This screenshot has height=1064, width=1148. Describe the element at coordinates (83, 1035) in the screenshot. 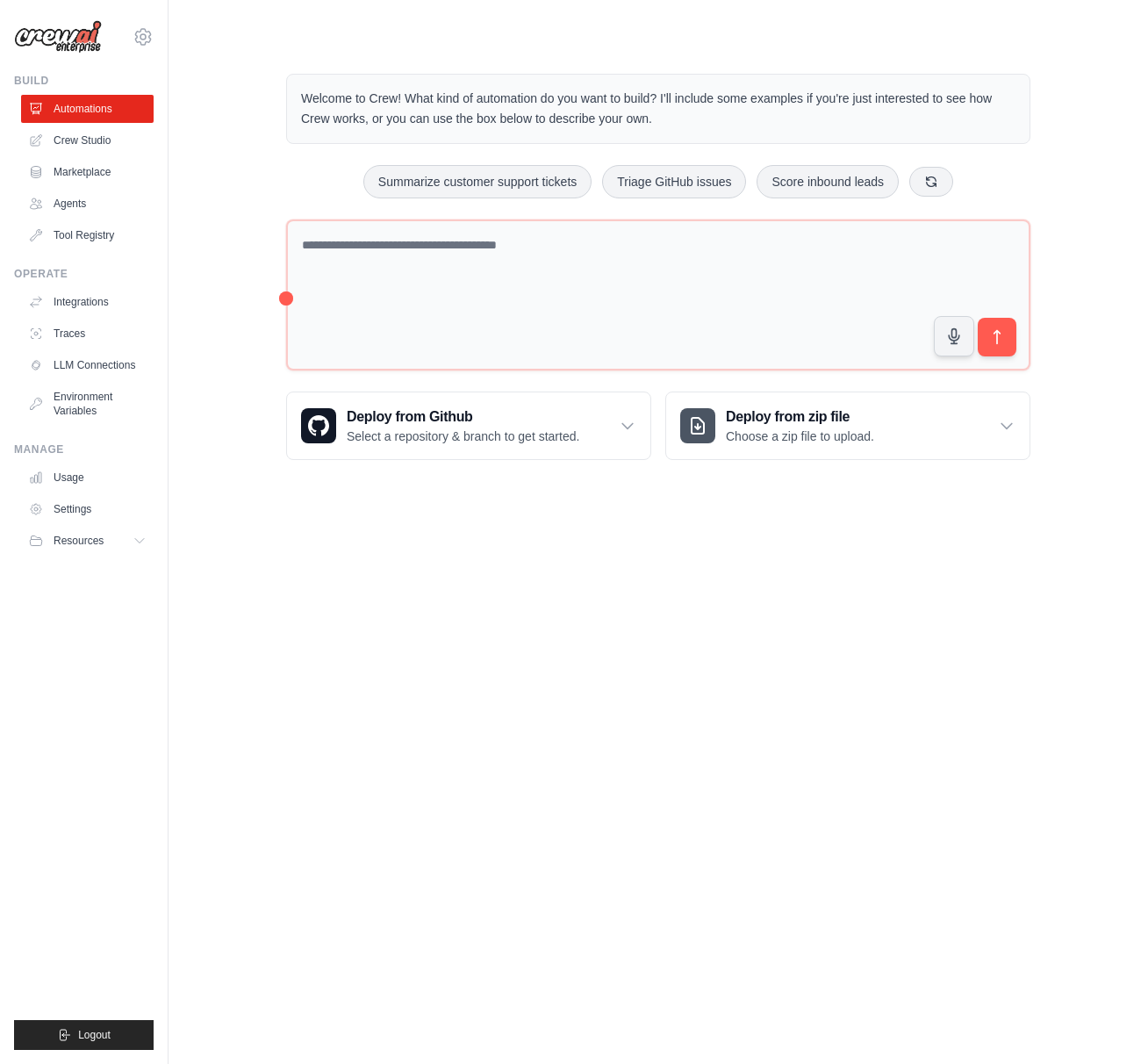

I see `button: Logout` at that location.